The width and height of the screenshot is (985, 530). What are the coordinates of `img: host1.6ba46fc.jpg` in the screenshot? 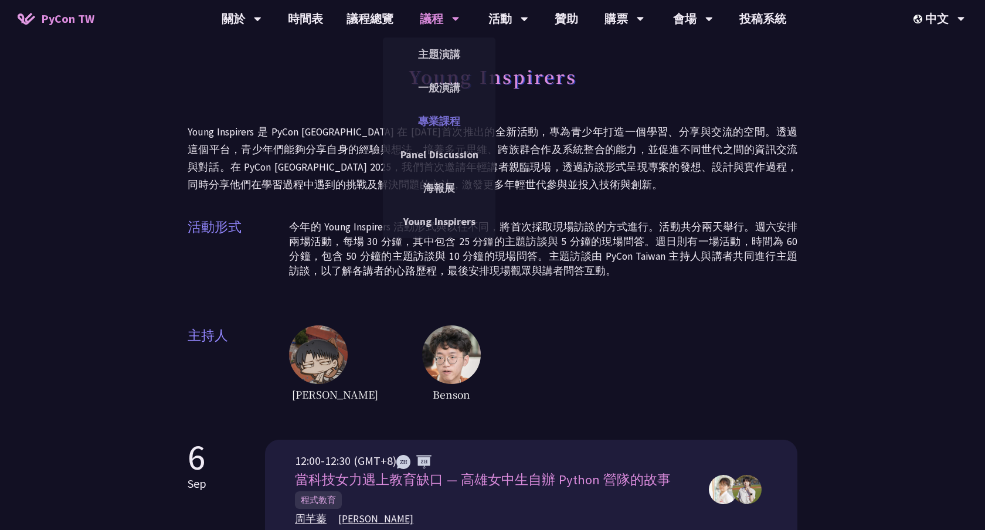 It's located at (318, 355).